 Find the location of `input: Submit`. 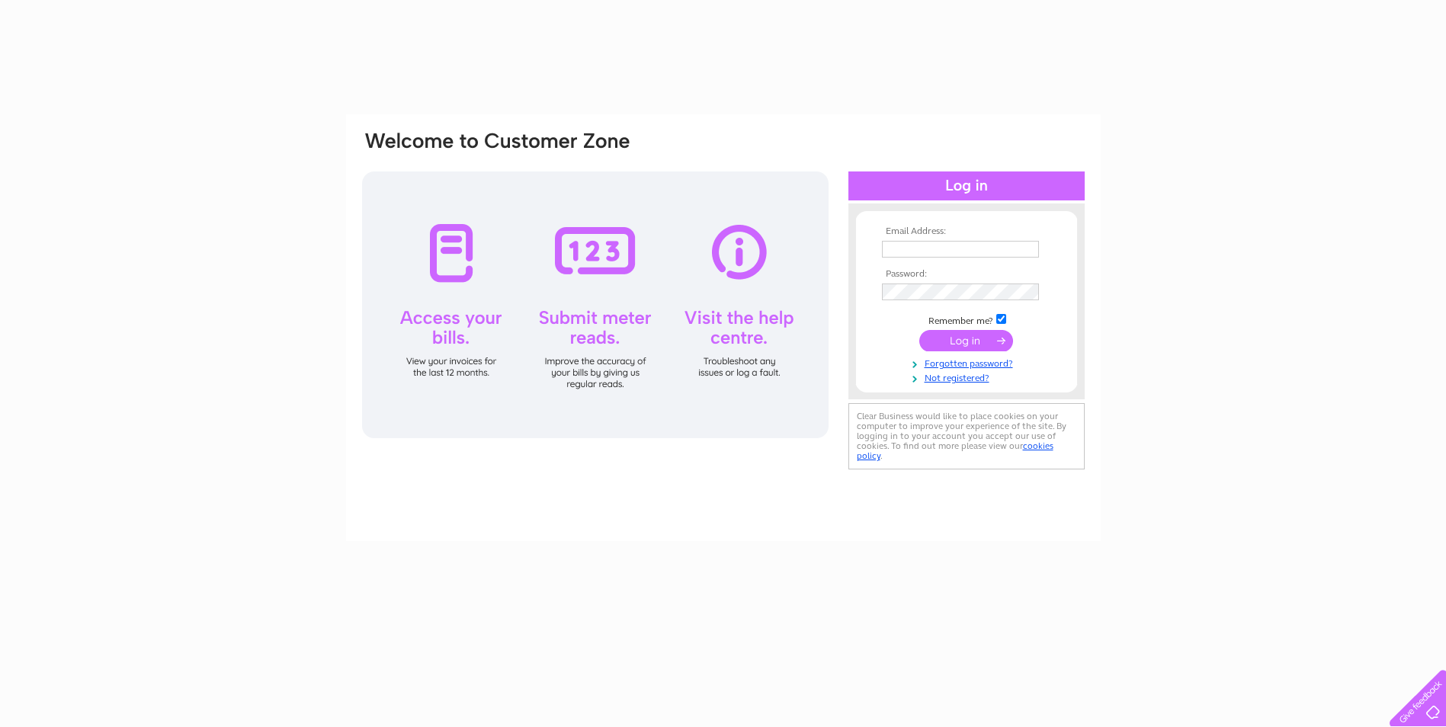

input: Submit is located at coordinates (966, 341).